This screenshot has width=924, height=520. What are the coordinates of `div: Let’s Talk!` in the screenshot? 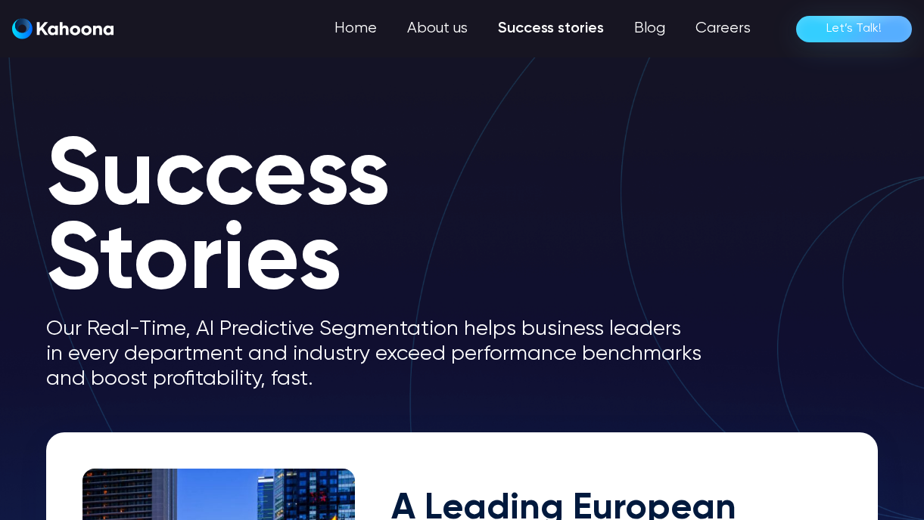 It's located at (853, 29).